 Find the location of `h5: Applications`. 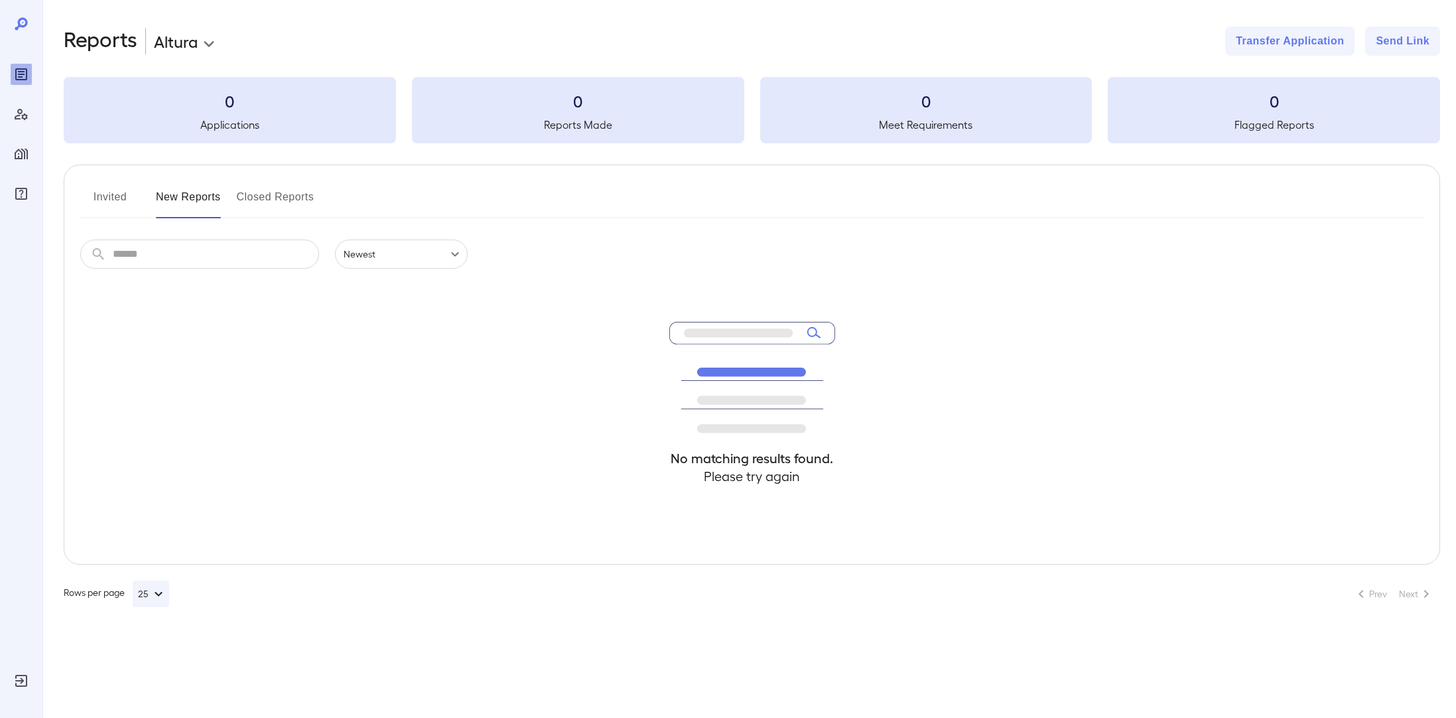

h5: Applications is located at coordinates (230, 125).